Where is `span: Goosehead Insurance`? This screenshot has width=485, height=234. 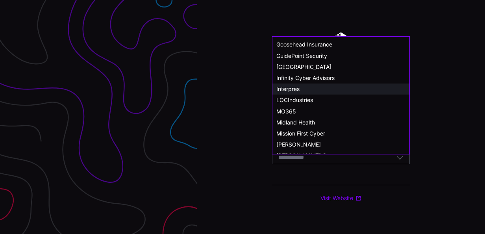
span: Goosehead Insurance is located at coordinates (305, 44).